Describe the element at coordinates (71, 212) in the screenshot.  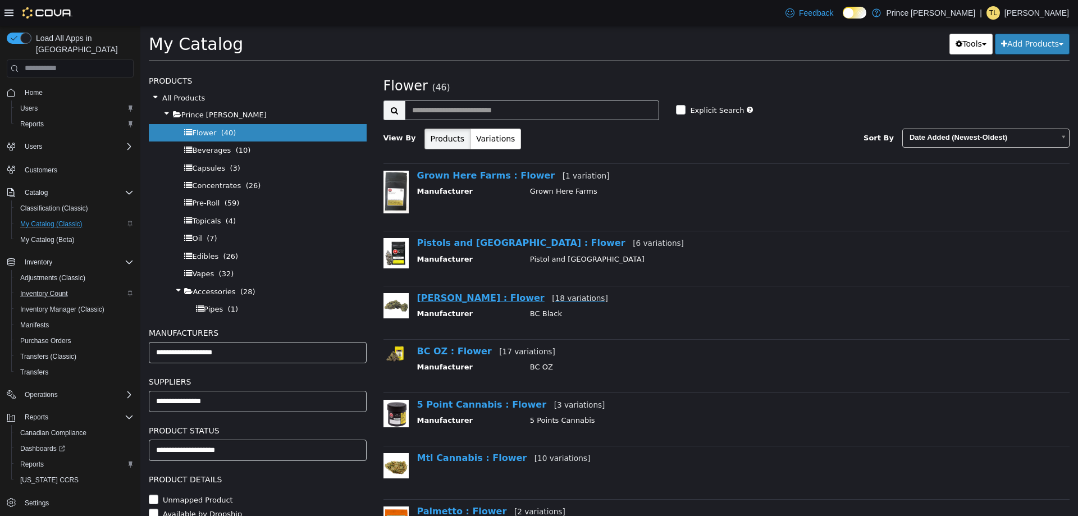
I see `span: (7)` at that location.